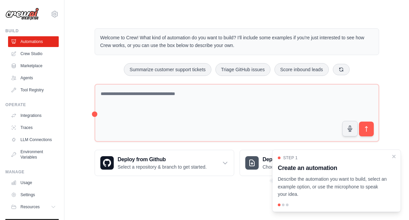  What do you see at coordinates (237, 42) in the screenshot?
I see `p: Welcome to Crew! What kind of automation do you want to build? I'll include some examples if you'...` at bounding box center [237, 42].